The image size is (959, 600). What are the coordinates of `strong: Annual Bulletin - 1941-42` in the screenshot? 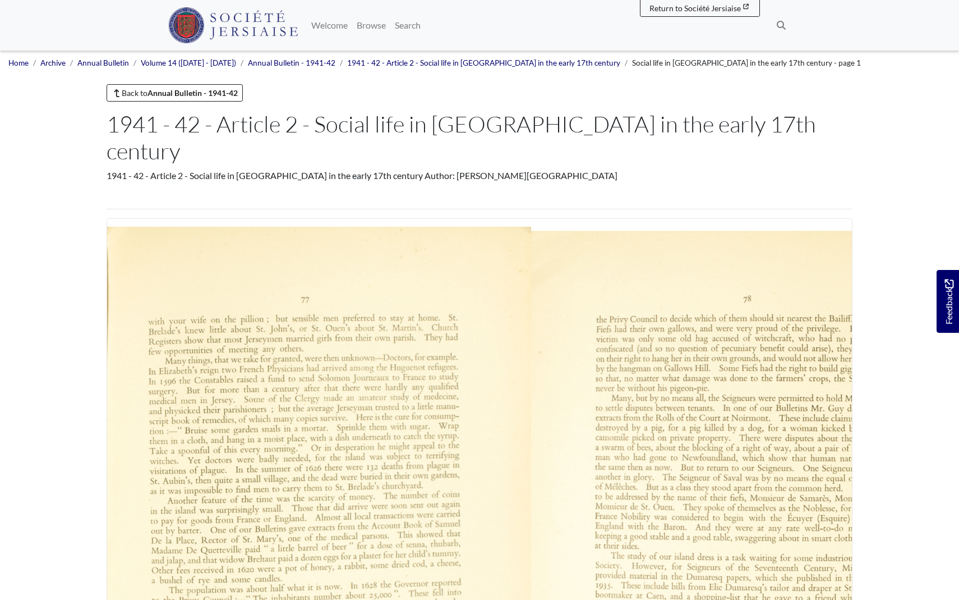 It's located at (192, 93).